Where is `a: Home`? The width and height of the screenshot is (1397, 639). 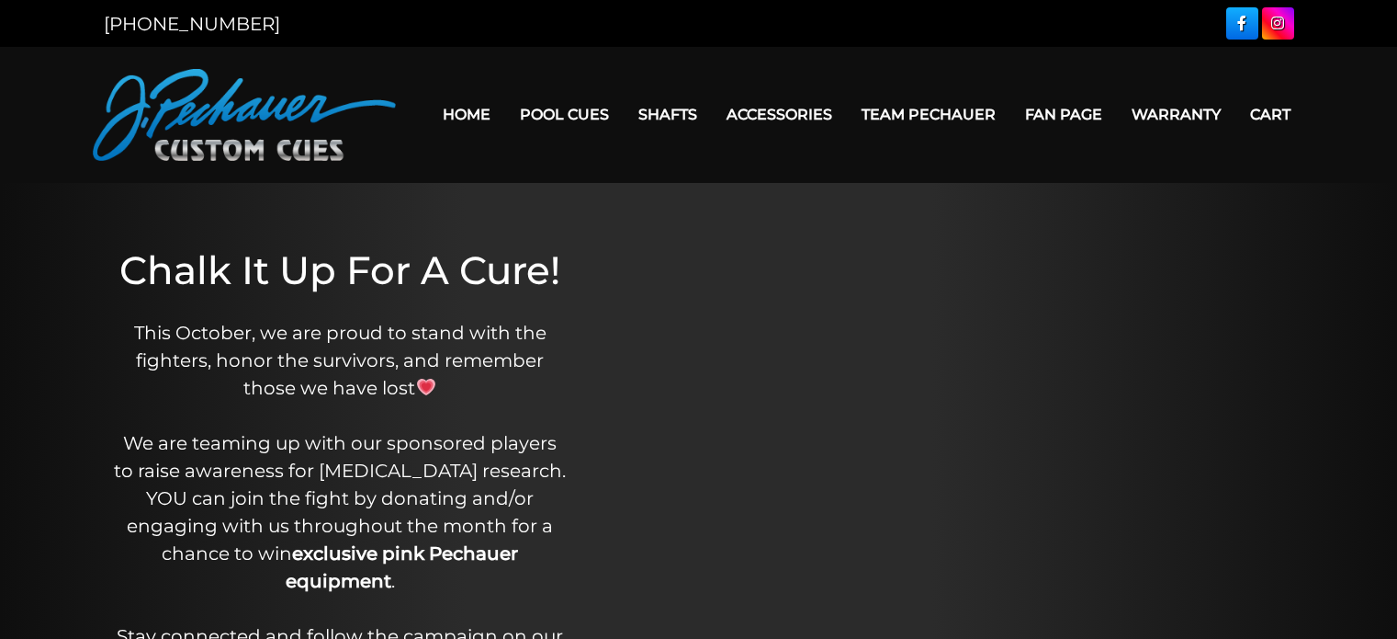 a: Home is located at coordinates (467, 114).